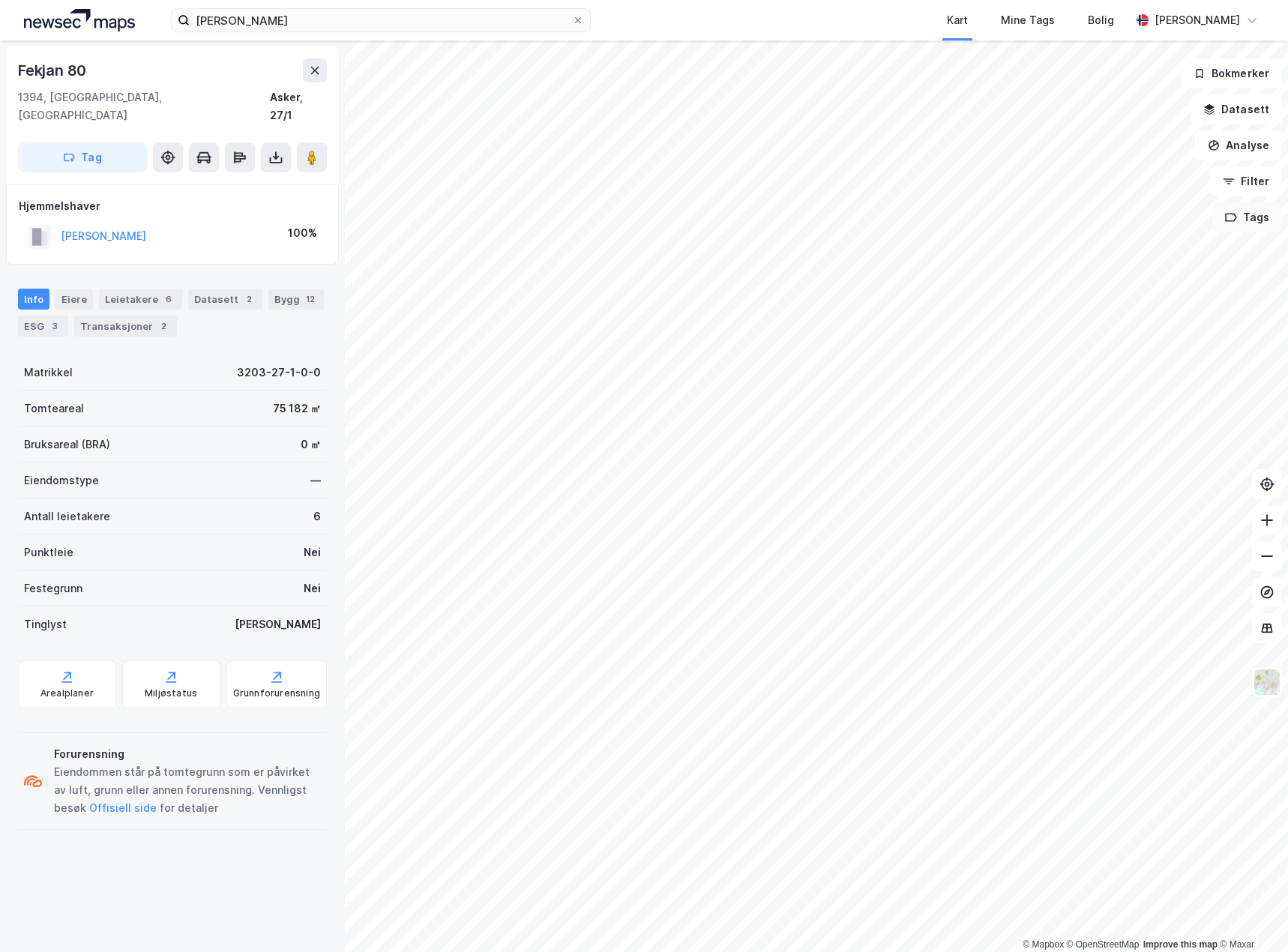 The height and width of the screenshot is (952, 1288). I want to click on div: Leietakere, so click(140, 299).